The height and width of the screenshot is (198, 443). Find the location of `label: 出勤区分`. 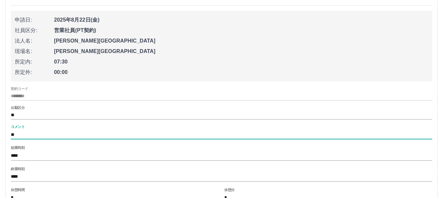

label: 出勤区分 is located at coordinates (18, 108).